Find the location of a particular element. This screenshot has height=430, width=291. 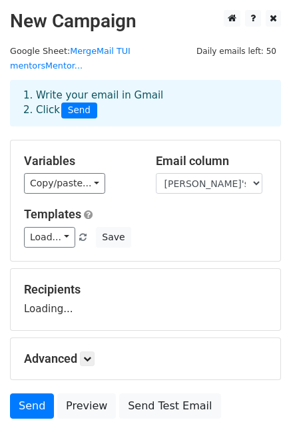

h2: New Campaign is located at coordinates (145, 21).